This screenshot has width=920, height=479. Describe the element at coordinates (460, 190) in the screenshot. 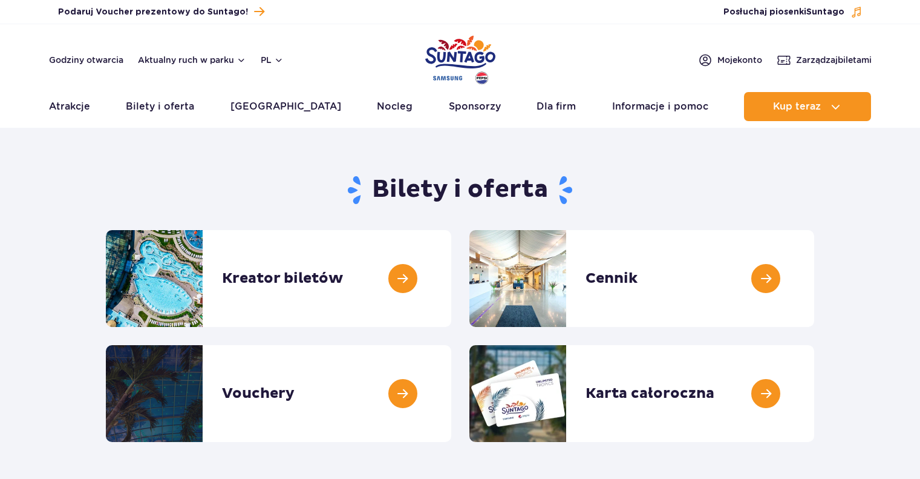

I see `h1: Bilety i oferta` at that location.